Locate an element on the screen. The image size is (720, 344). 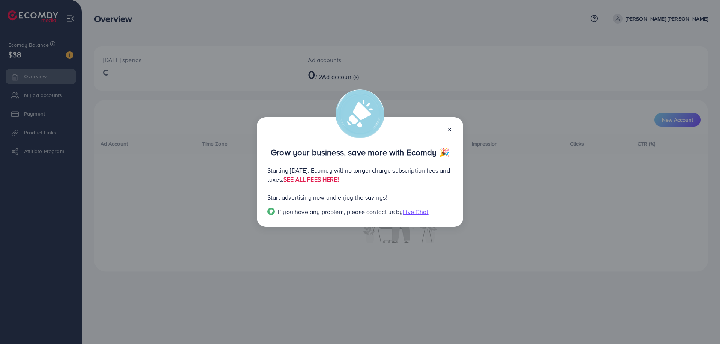
span: If you have any problem, please contact us by is located at coordinates (340, 212).